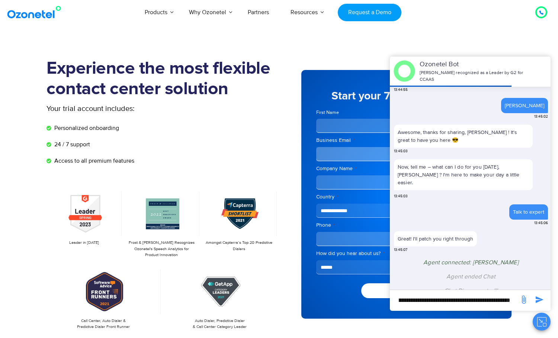  I want to click on label: First Name, so click(360, 112).